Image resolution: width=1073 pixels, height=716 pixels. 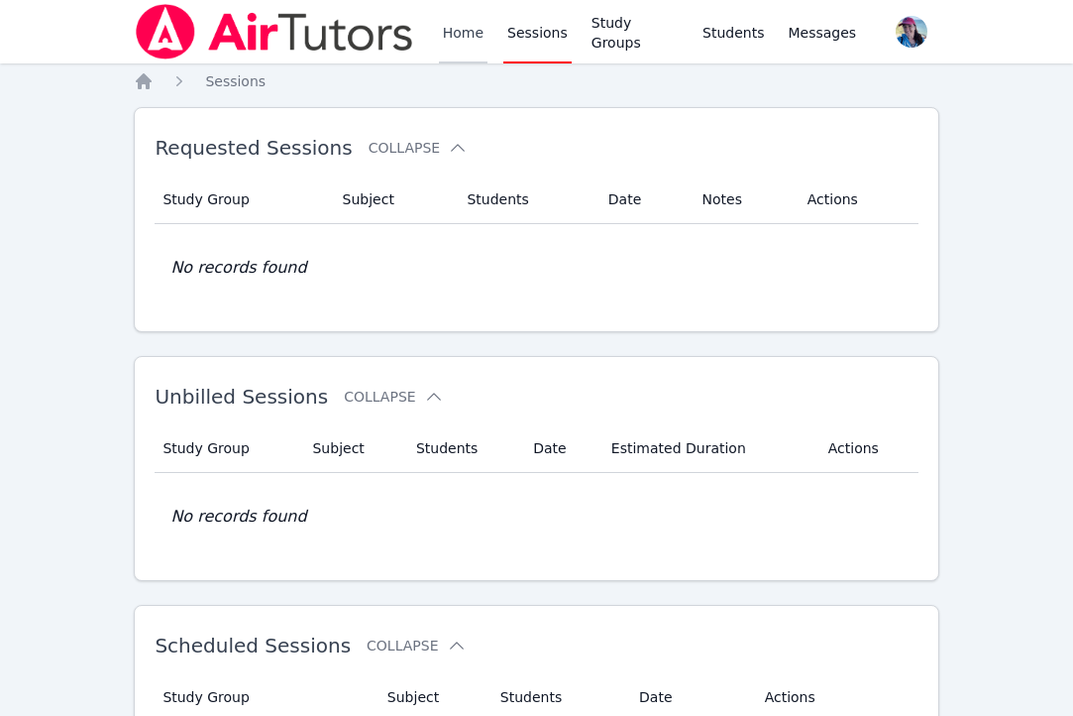 What do you see at coordinates (536, 81) in the screenshot?
I see `nav: Breadcrumb` at bounding box center [536, 81].